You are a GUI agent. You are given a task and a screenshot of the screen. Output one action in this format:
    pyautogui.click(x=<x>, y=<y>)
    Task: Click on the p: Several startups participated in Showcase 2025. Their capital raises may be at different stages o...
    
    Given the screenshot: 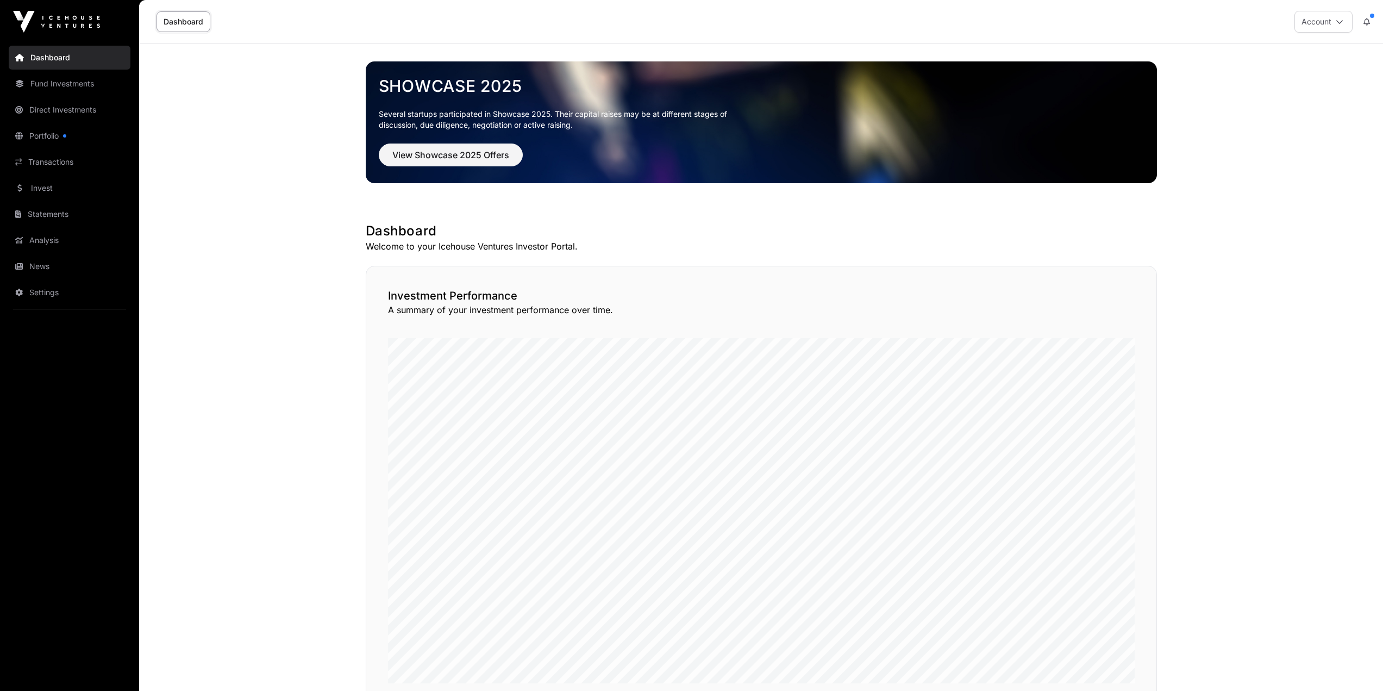 What is the action you would take?
    pyautogui.click(x=561, y=120)
    